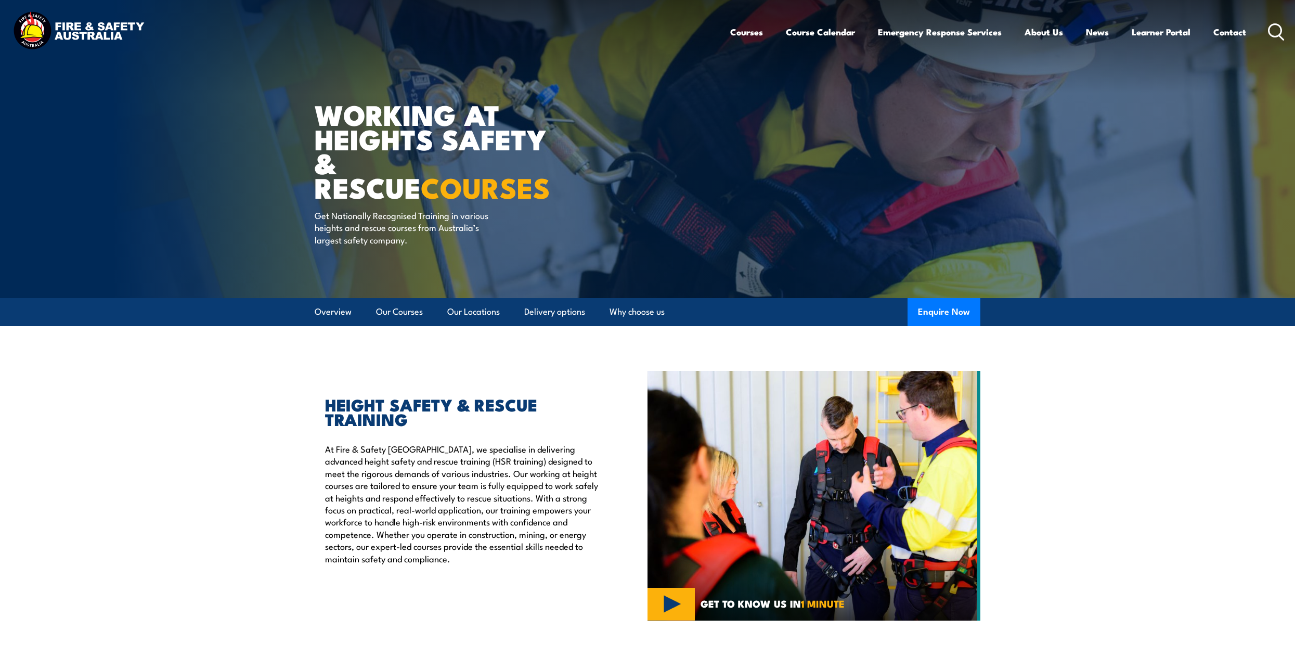 The height and width of the screenshot is (669, 1295). Describe the element at coordinates (746, 32) in the screenshot. I see `a: Courses` at that location.